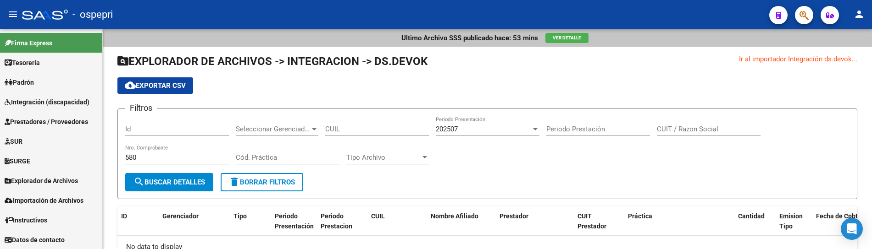 The height and width of the screenshot is (249, 872). I want to click on div: Open Intercom Messenger, so click(852, 229).